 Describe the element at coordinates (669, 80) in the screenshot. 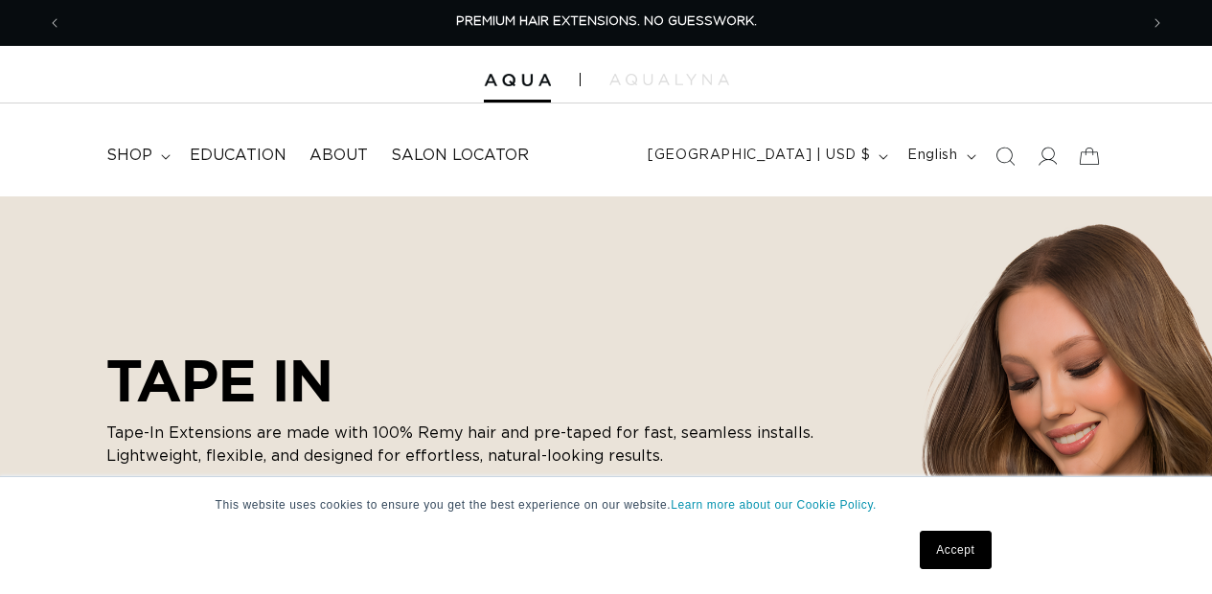

I see `img: aqualyna.com` at that location.